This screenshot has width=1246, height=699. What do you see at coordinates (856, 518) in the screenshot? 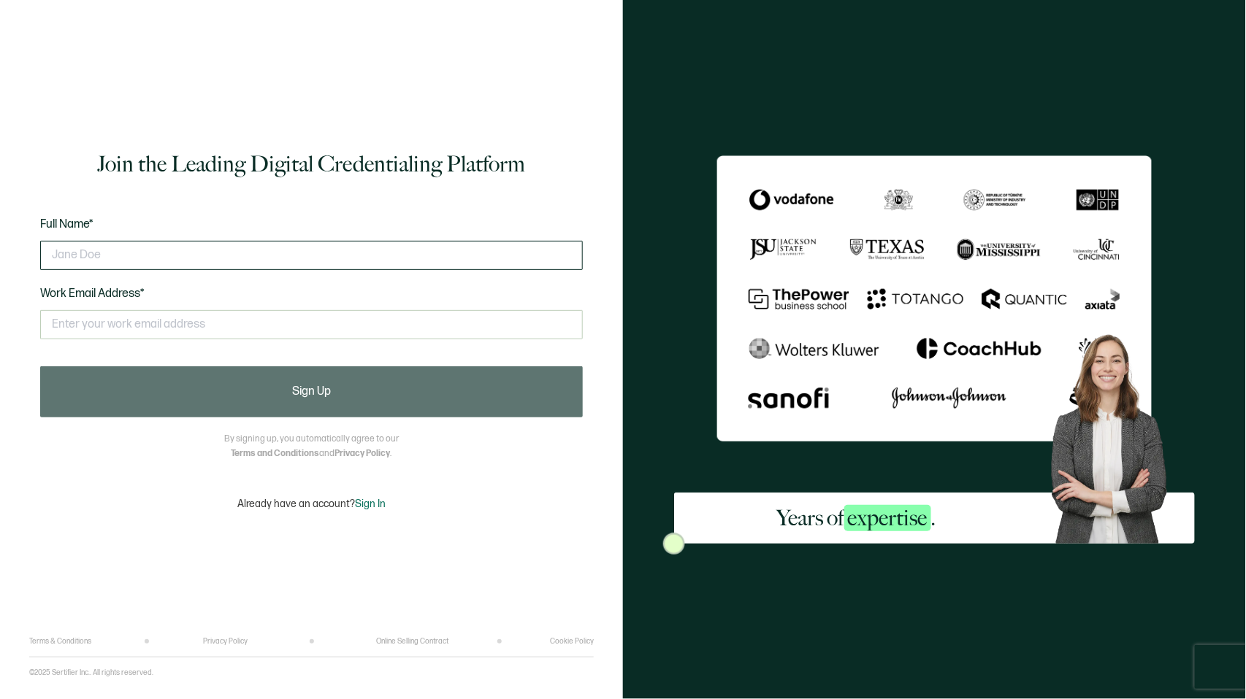
I see `h2: Years of .` at bounding box center [856, 518].